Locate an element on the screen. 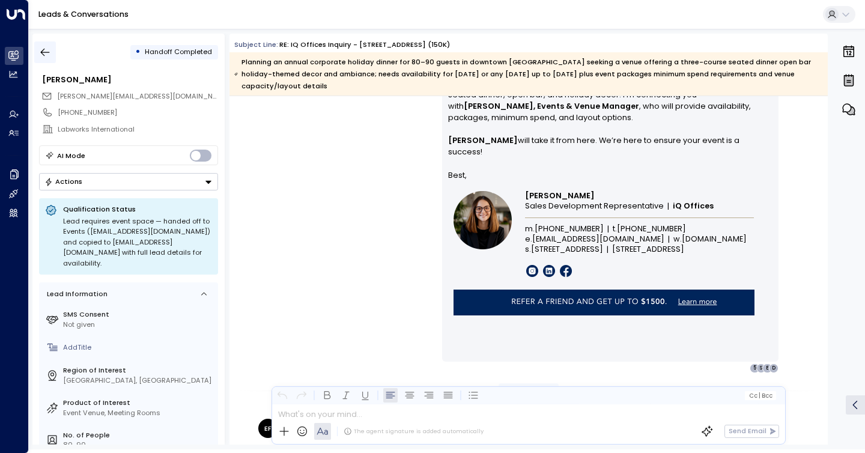  label: SMS Consent is located at coordinates (138, 314).